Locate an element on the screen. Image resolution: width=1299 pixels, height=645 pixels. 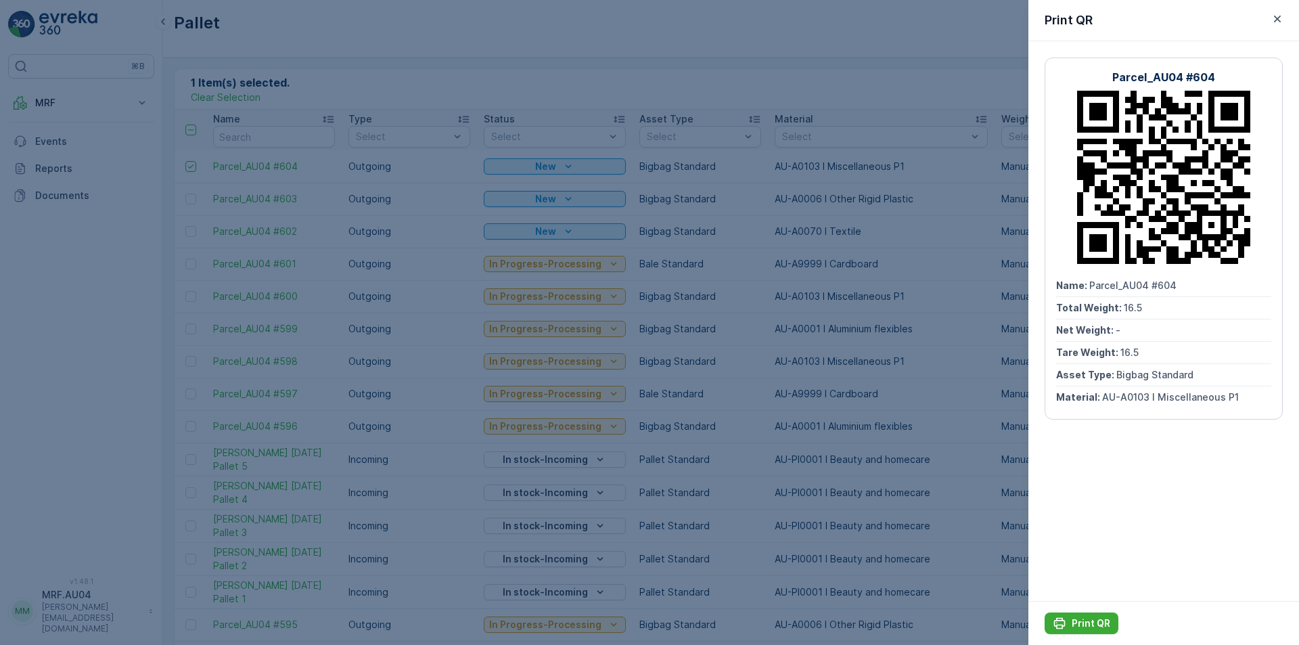
span: AU-A0103 I Miscellaneous P1 is located at coordinates (1170, 396).